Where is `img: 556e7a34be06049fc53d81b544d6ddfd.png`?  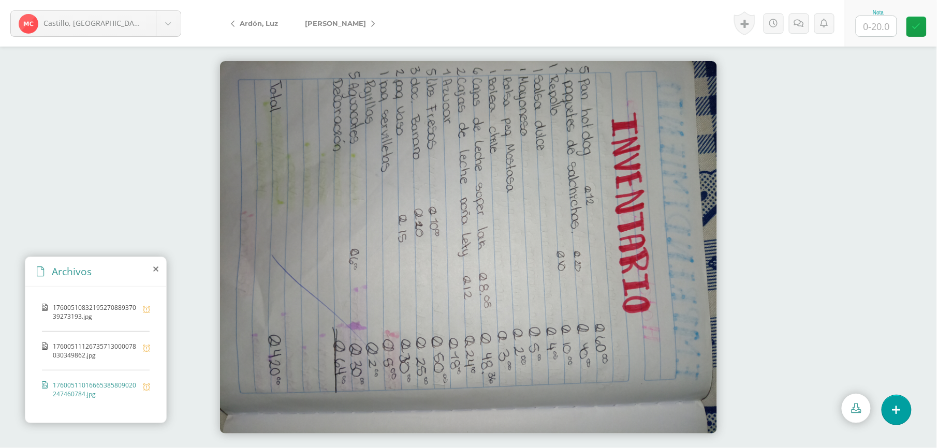
img: 556e7a34be06049fc53d81b544d6ddfd.png is located at coordinates (28, 24).